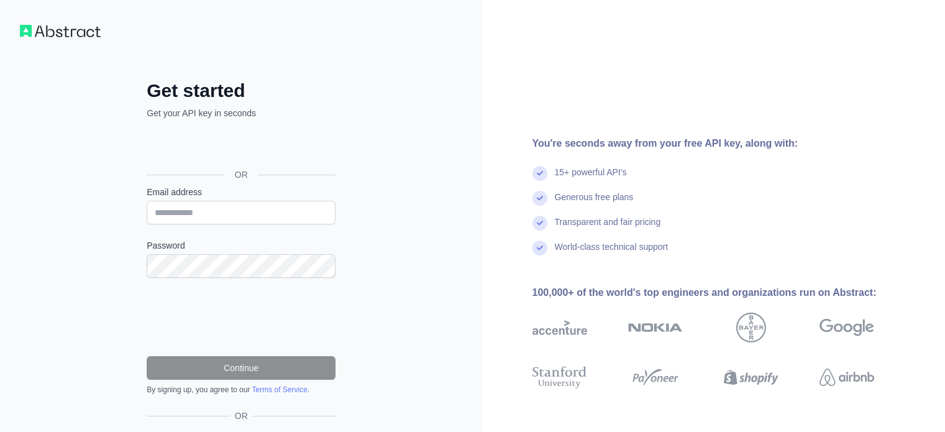 The image size is (945, 432). Describe the element at coordinates (560, 377) in the screenshot. I see `img: stanford university` at that location.